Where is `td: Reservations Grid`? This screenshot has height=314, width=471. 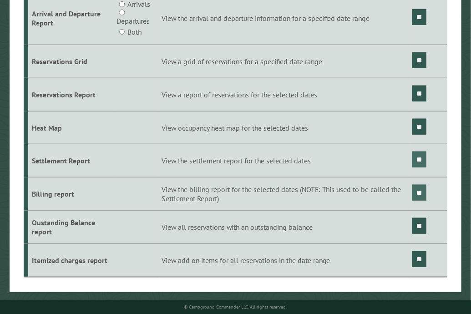
td: Reservations Grid is located at coordinates (71, 61).